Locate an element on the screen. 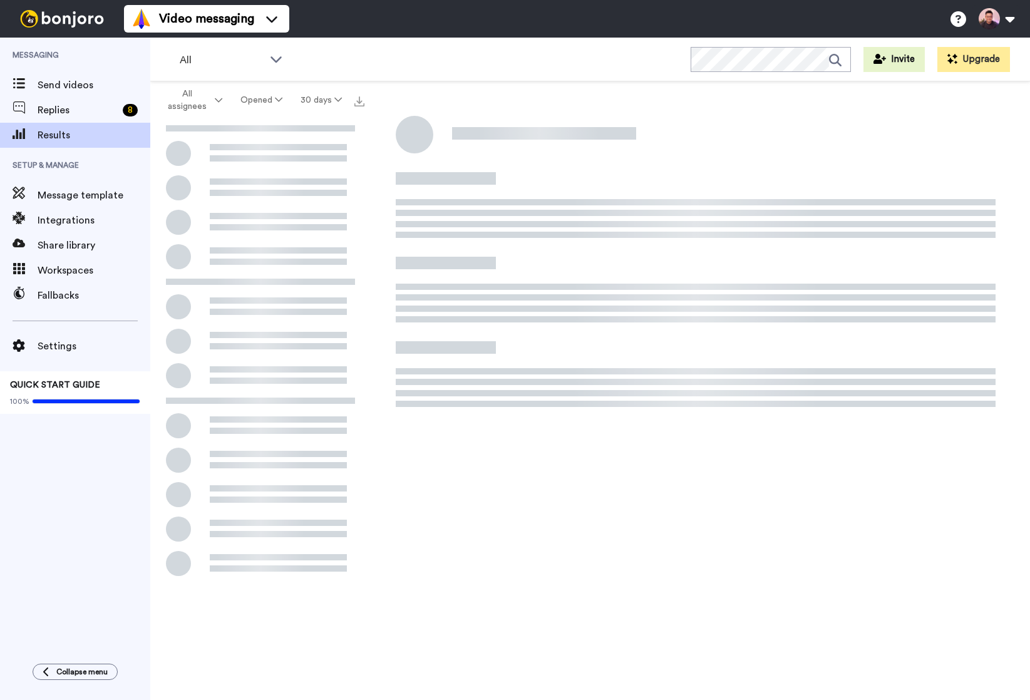 The height and width of the screenshot is (700, 1030). a: Invite is located at coordinates (894, 59).